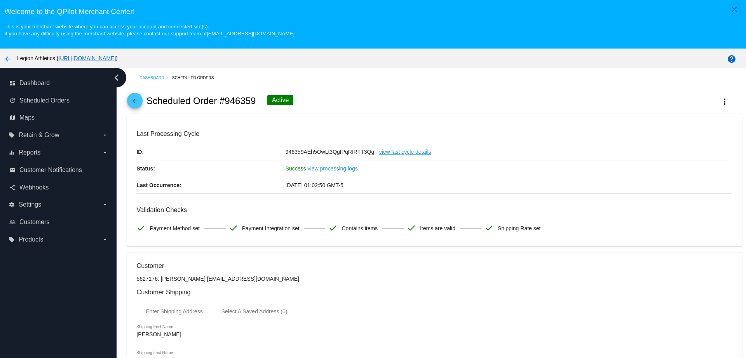 This screenshot has height=358, width=746. I want to click on a: email Customer Notifications, so click(59, 170).